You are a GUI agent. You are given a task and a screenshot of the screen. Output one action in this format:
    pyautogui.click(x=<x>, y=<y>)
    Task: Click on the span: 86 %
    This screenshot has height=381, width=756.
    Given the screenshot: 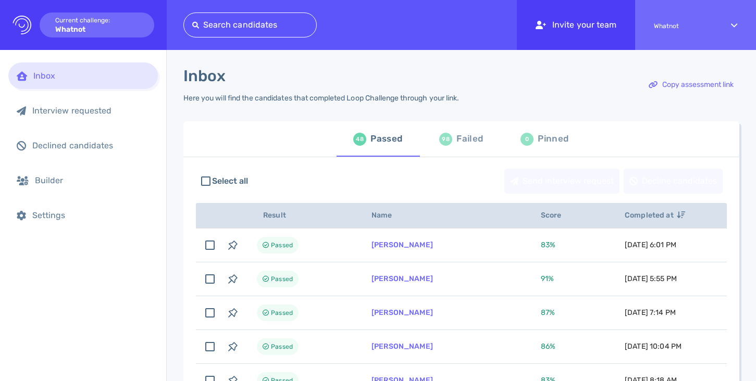 What is the action you would take?
    pyautogui.click(x=548, y=346)
    